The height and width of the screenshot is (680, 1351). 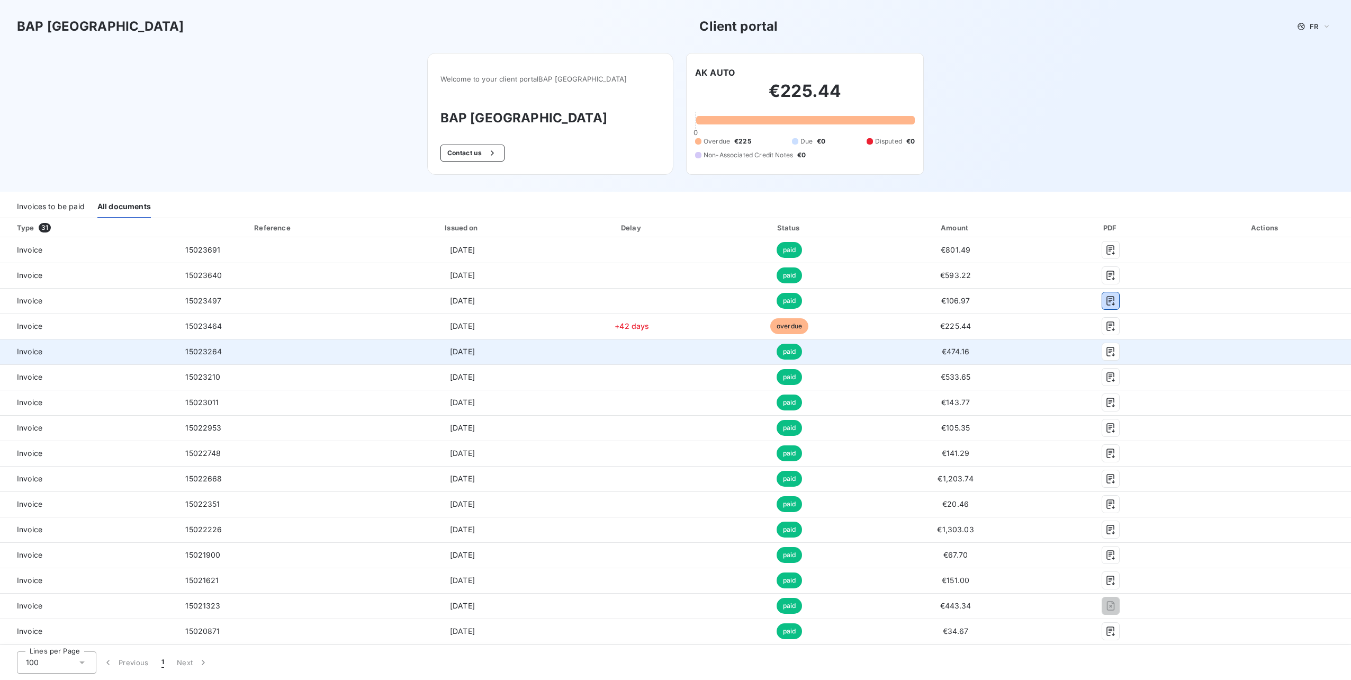 What do you see at coordinates (956, 554) in the screenshot?
I see `span: €67.70` at bounding box center [956, 554].